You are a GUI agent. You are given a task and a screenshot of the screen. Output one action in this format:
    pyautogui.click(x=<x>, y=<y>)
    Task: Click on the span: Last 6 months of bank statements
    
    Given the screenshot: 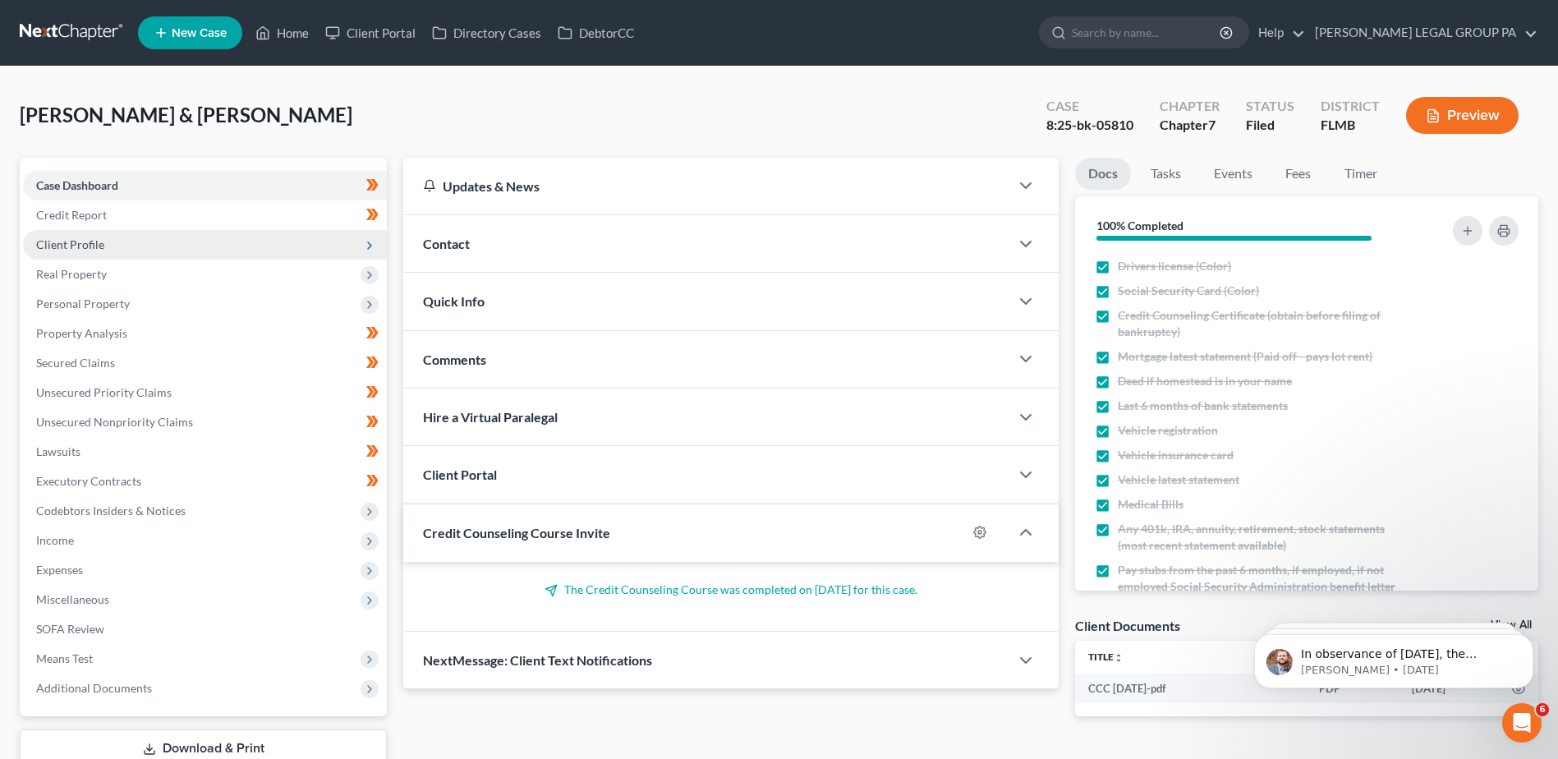 What is the action you would take?
    pyautogui.click(x=1202, y=406)
    